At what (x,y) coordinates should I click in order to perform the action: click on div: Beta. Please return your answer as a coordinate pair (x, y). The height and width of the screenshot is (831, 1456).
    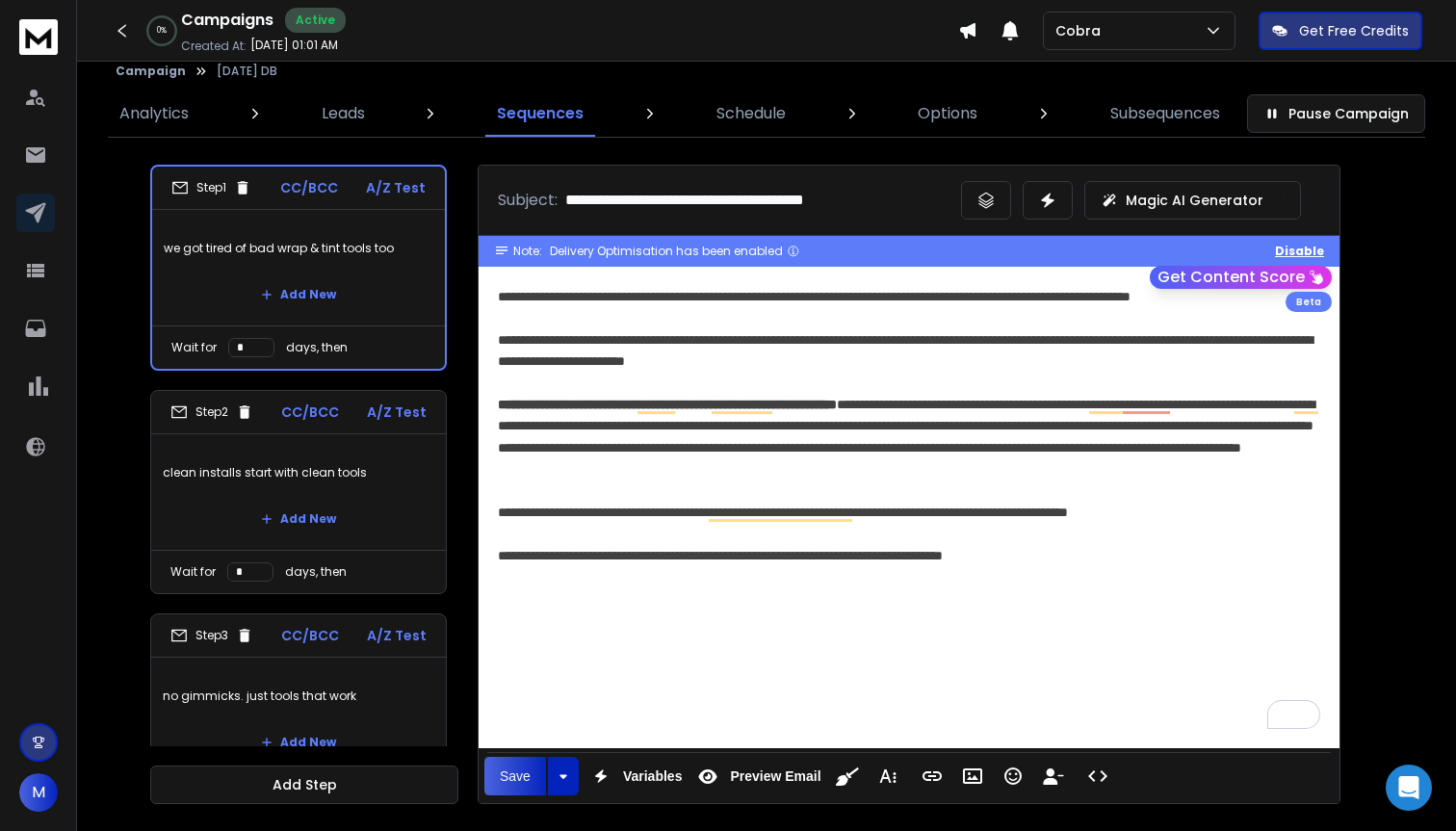
    Looking at the image, I should click on (1309, 302).